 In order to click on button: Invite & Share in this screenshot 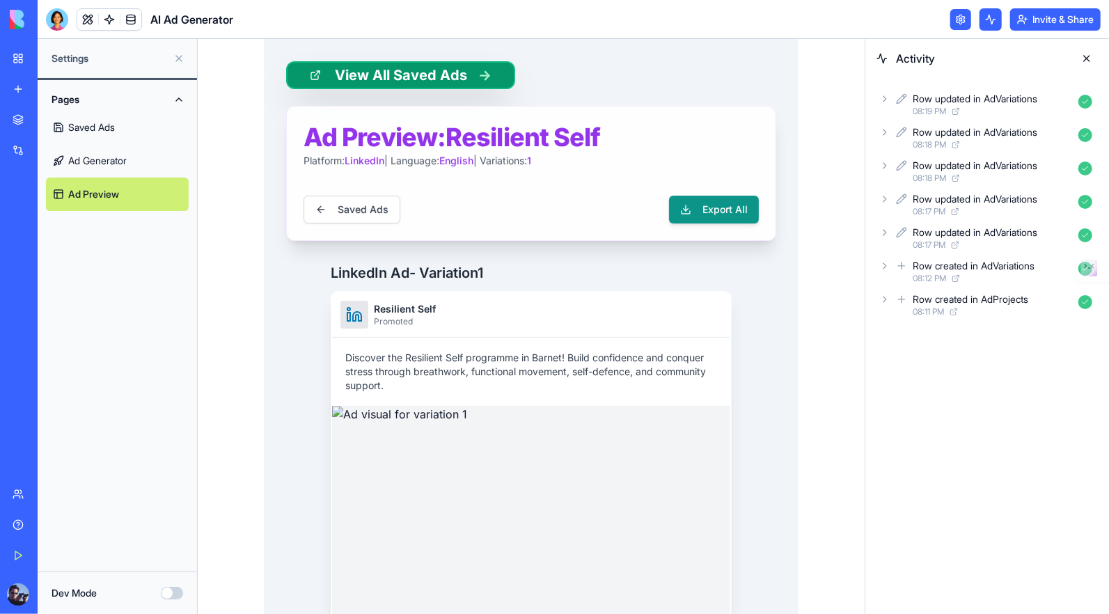, I will do `click(1056, 20)`.